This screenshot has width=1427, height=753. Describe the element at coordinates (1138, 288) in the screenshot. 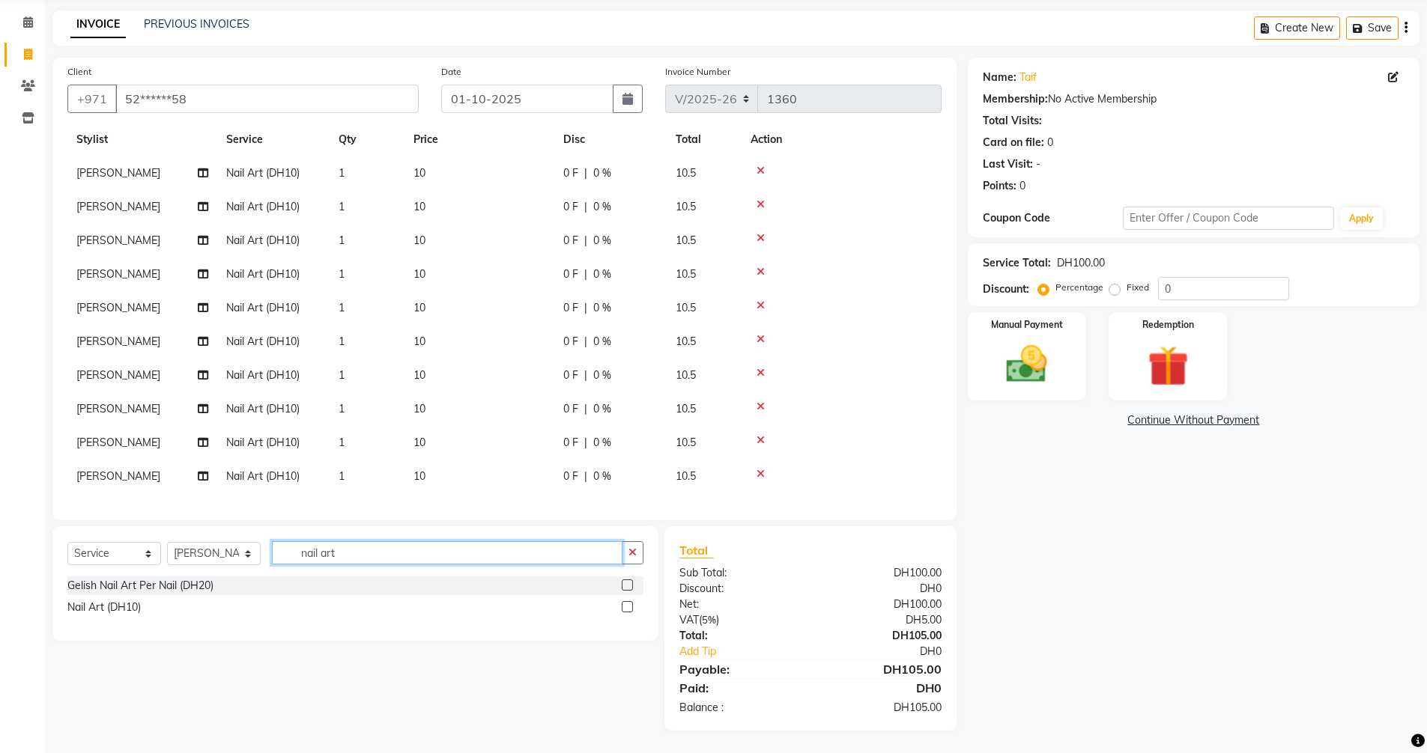

I see `label: Fixed` at that location.